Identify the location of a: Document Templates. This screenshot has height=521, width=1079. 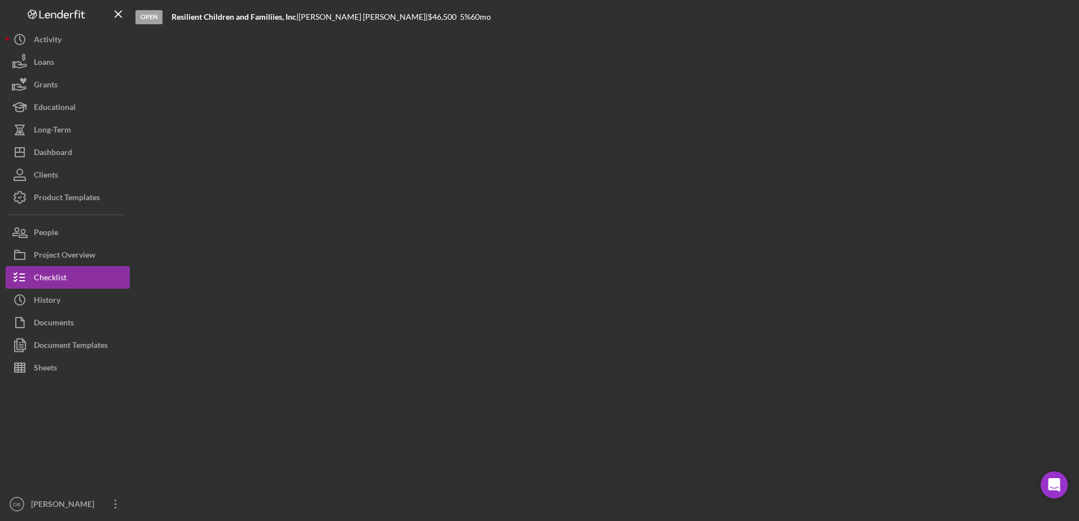
(68, 345).